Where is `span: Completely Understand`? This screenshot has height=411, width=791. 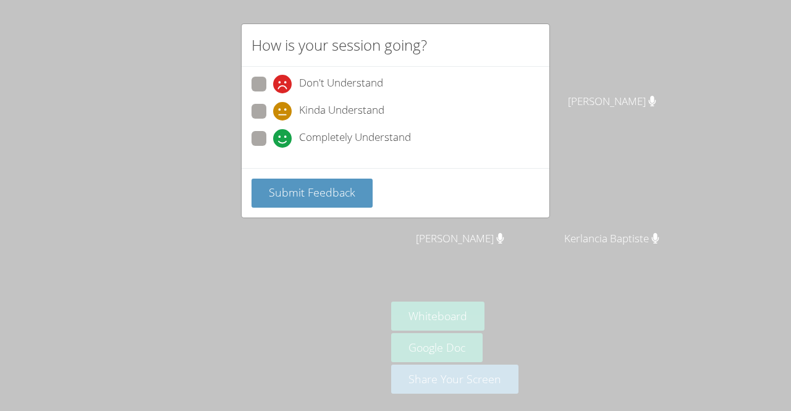
span: Completely Understand is located at coordinates (355, 138).